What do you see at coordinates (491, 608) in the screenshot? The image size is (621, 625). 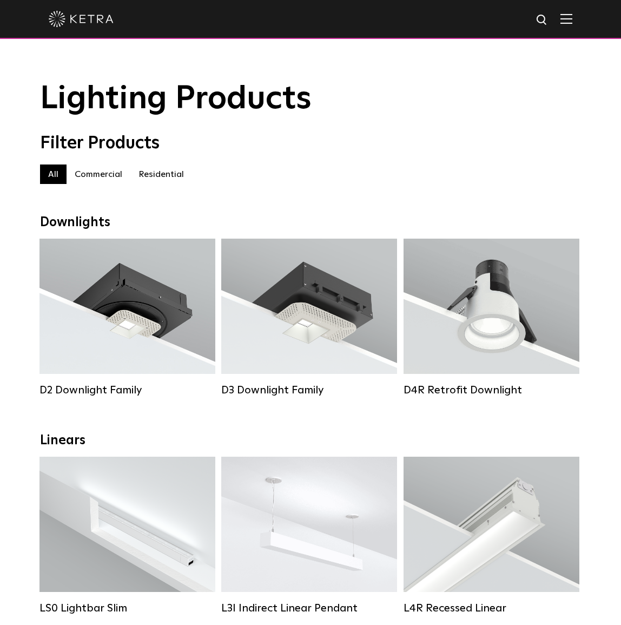 I see `div: L4R Recessed Linear` at bounding box center [491, 608].